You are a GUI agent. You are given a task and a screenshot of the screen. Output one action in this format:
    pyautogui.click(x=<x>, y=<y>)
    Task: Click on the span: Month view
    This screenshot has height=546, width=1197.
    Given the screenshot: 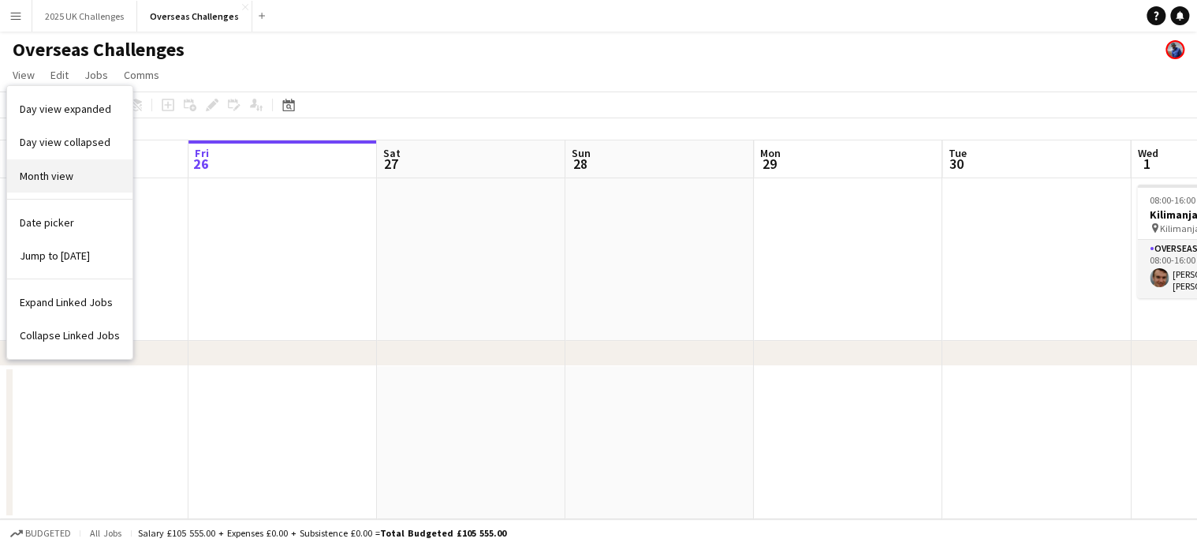 What is the action you would take?
    pyautogui.click(x=47, y=176)
    